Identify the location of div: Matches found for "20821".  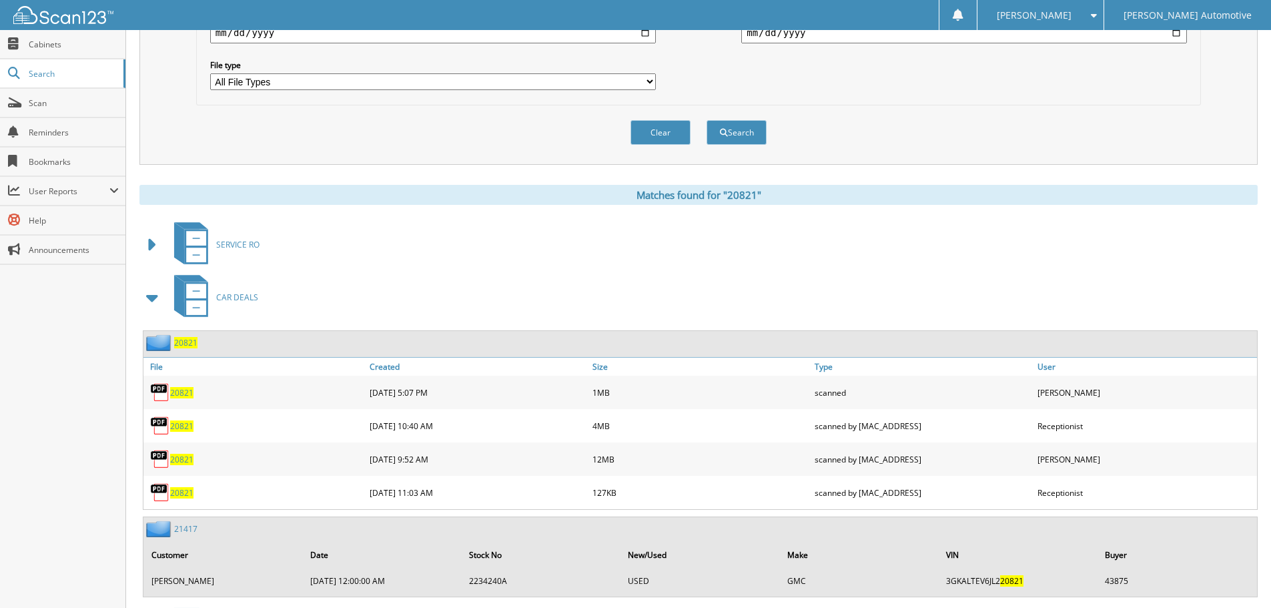
(699, 195).